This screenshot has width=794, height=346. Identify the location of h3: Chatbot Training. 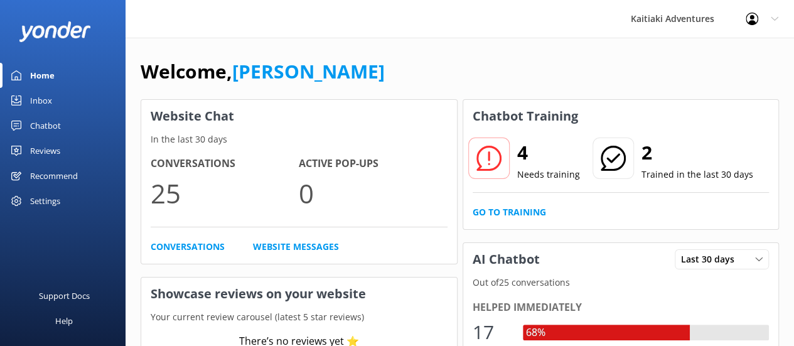
(526, 116).